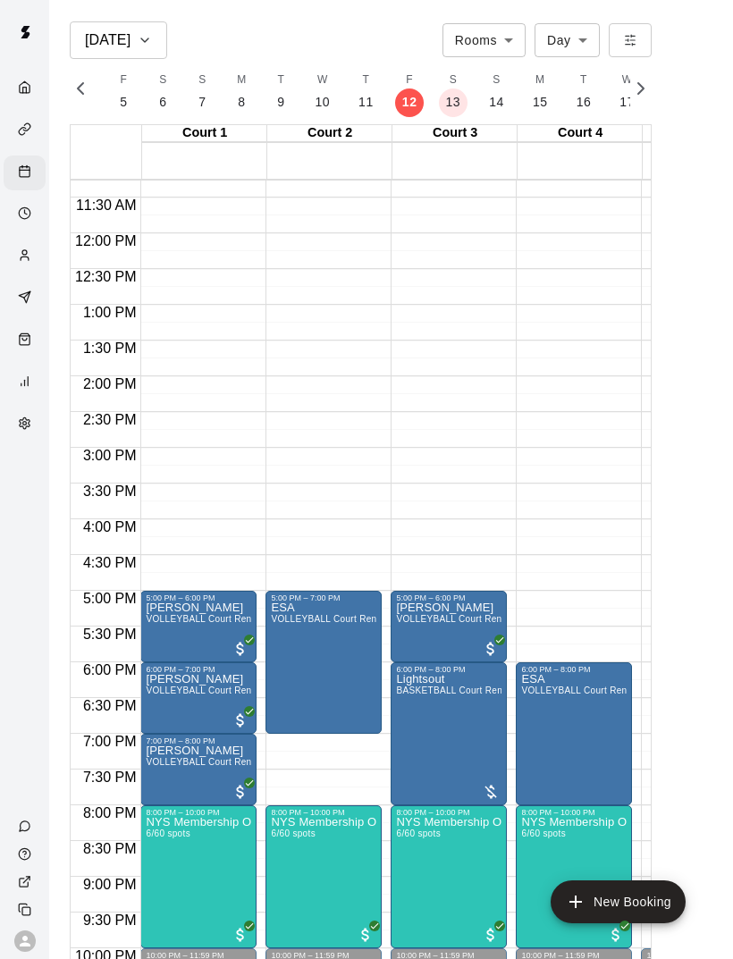  What do you see at coordinates (105, 276) in the screenshot?
I see `span: 12:30 PM` at bounding box center [105, 276].